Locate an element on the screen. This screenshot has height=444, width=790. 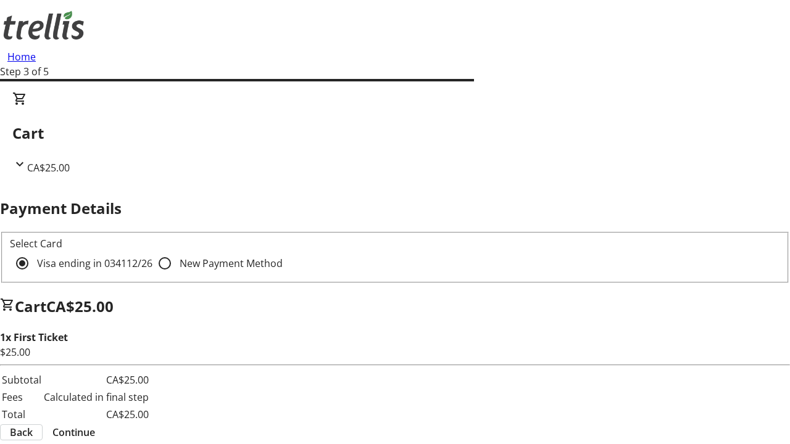
div: Select Card is located at coordinates (395, 244).